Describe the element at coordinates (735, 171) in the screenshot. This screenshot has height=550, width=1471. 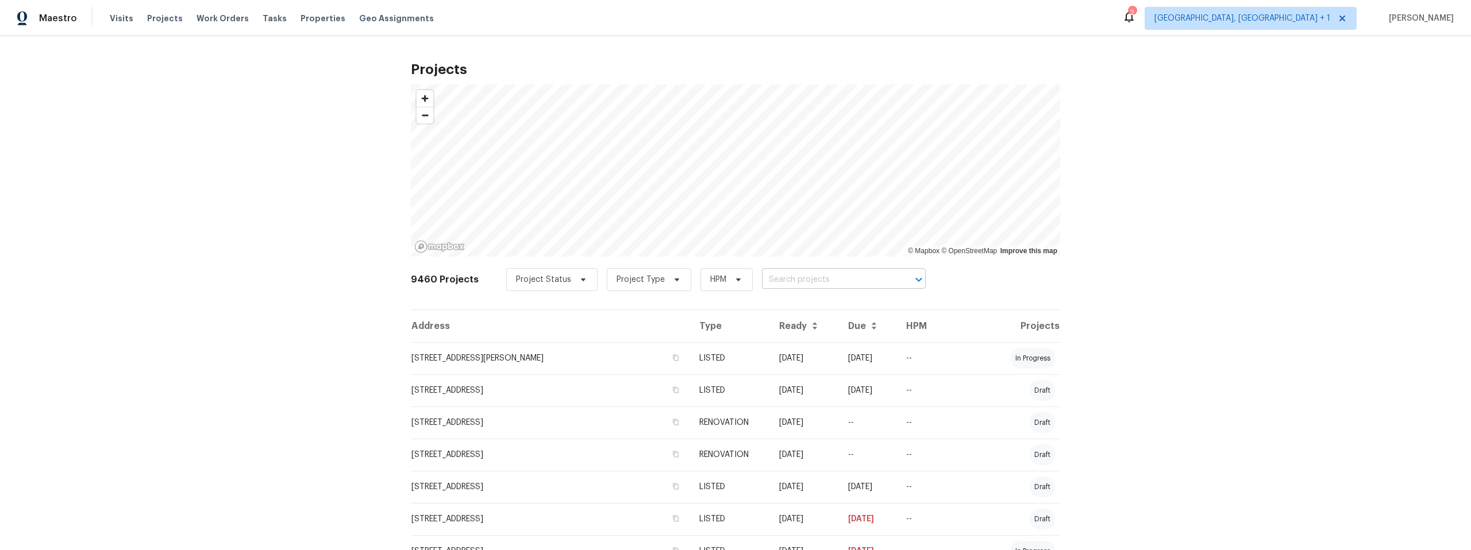
I see `canvas: Map` at that location.